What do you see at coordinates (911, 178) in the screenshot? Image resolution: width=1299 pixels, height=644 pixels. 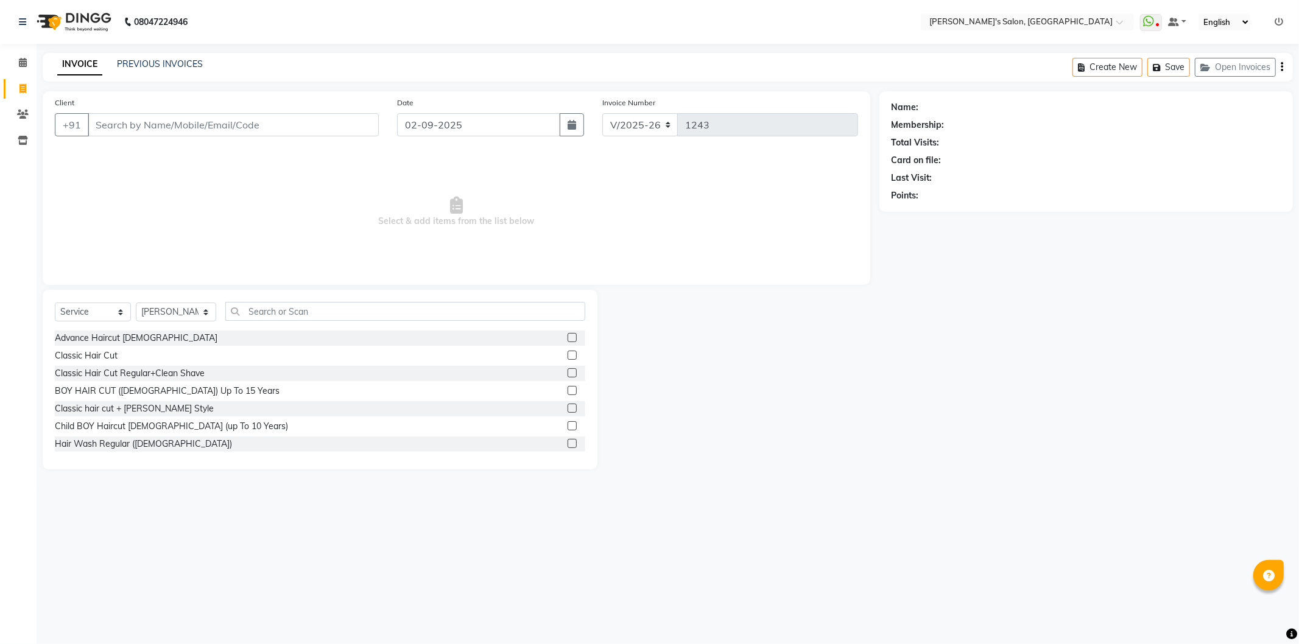 I see `div: Last Visit:` at bounding box center [911, 178].